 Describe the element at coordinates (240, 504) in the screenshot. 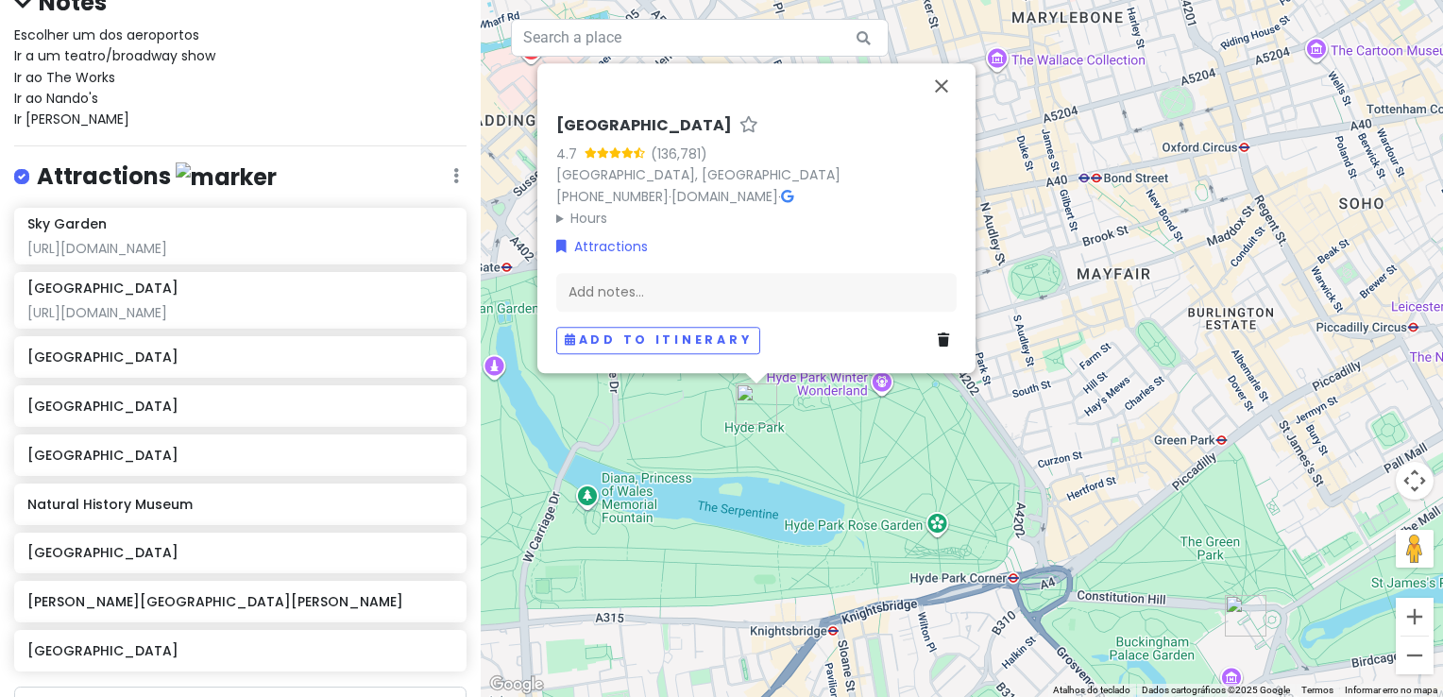

I see `h6: Natural History Museum` at that location.